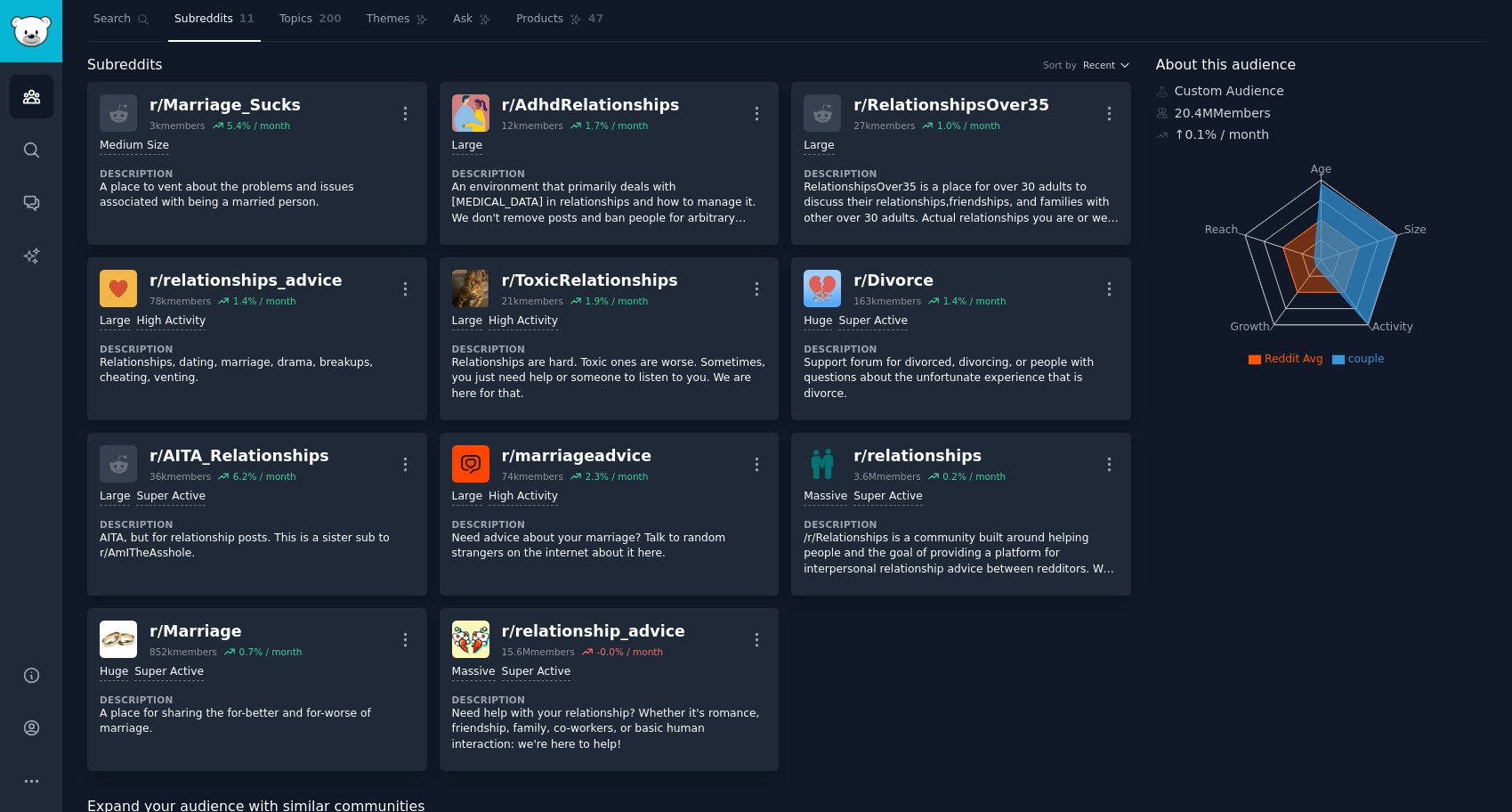 Image resolution: width=1512 pixels, height=812 pixels. Describe the element at coordinates (471, 289) in the screenshot. I see `img: ToxicRelationships` at that location.